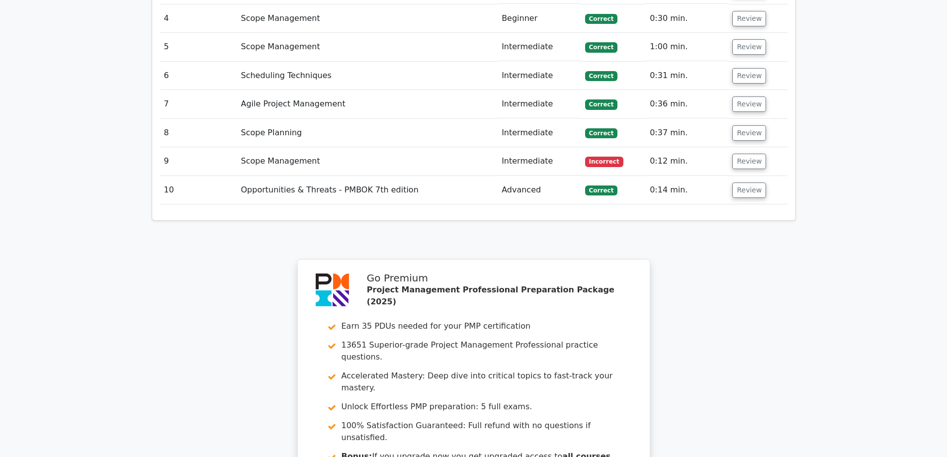 The image size is (947, 457). What do you see at coordinates (687, 18) in the screenshot?
I see `td: 0:30 min.` at bounding box center [687, 18].